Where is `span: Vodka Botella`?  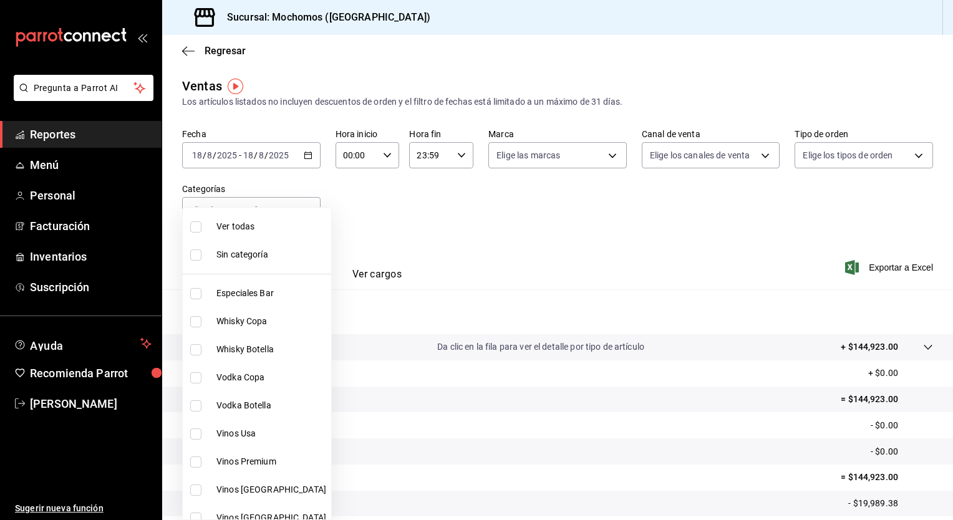 span: Vodka Botella is located at coordinates (271, 405).